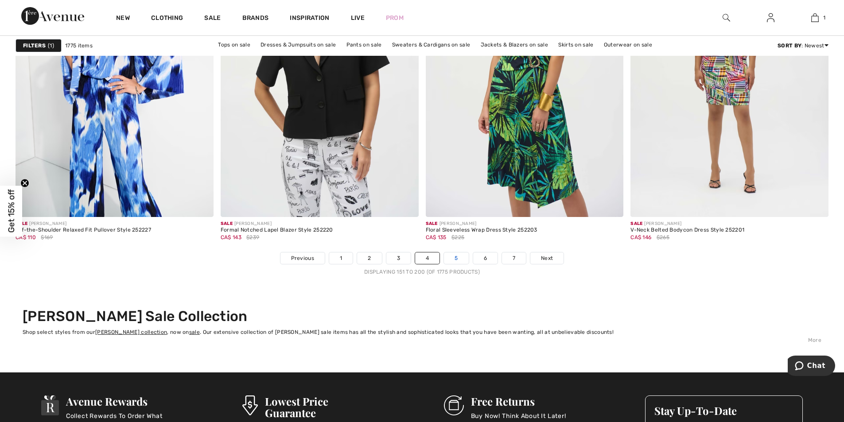  Describe the element at coordinates (303, 258) in the screenshot. I see `span: Previous` at that location.